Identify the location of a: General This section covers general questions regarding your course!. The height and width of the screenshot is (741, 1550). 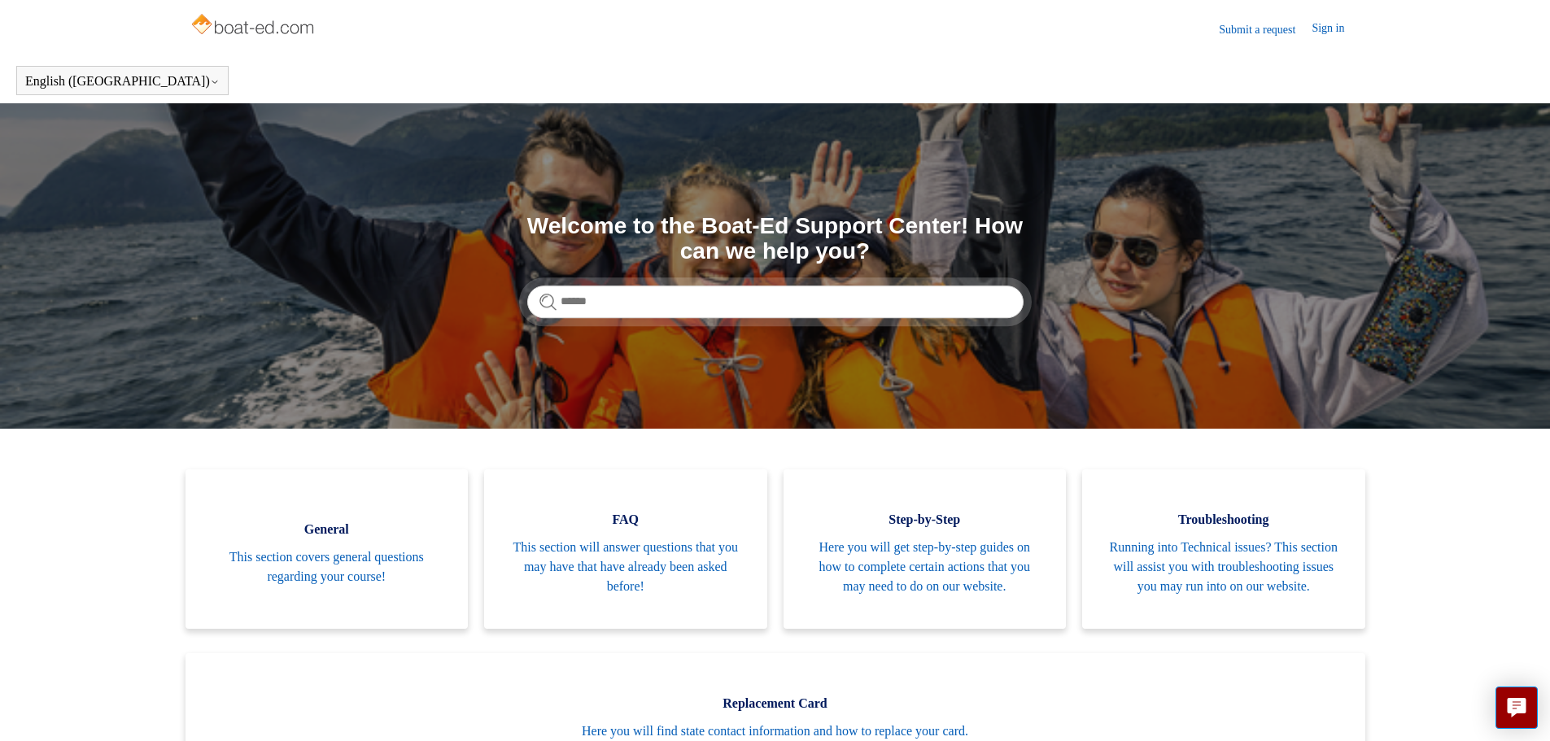
(327, 549).